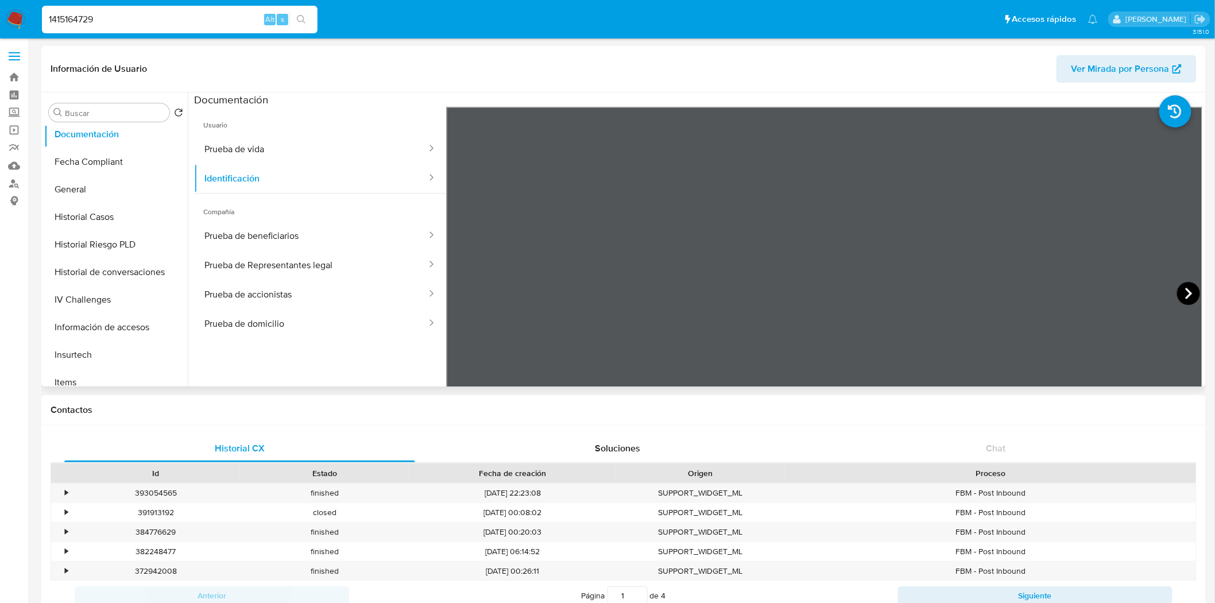 The height and width of the screenshot is (603, 1215). Describe the element at coordinates (99, 69) in the screenshot. I see `h1: Información de Usuario` at that location.